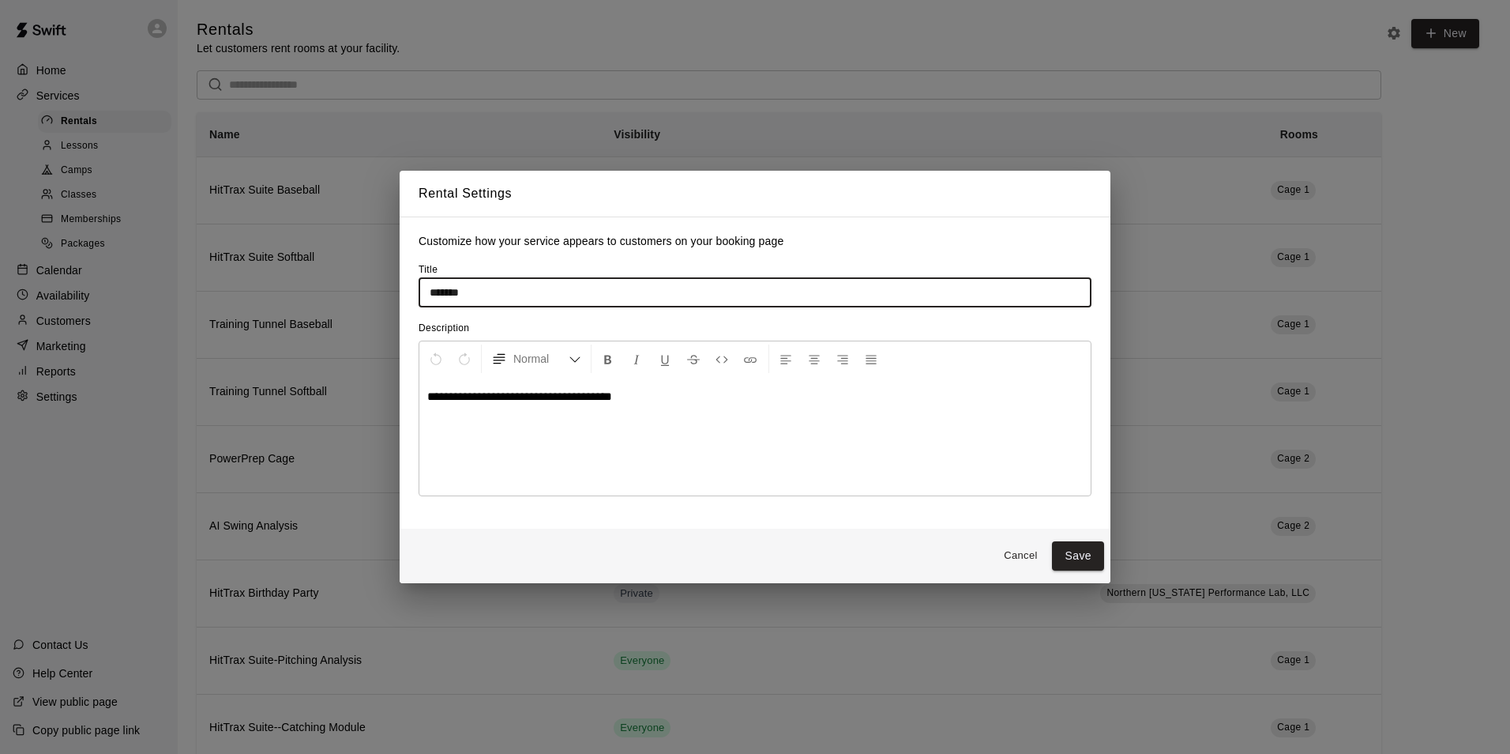  Describe the element at coordinates (722, 359) in the screenshot. I see `button: Insert Code` at that location.